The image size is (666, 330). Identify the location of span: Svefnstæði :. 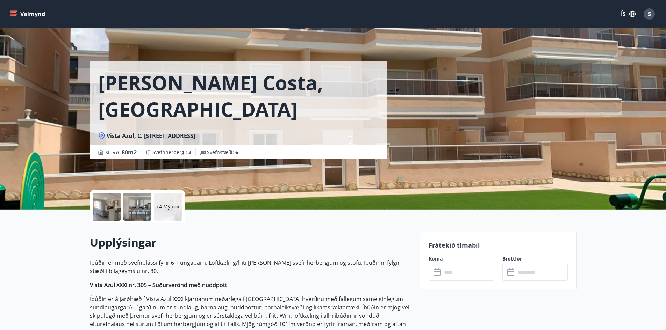
(222, 152).